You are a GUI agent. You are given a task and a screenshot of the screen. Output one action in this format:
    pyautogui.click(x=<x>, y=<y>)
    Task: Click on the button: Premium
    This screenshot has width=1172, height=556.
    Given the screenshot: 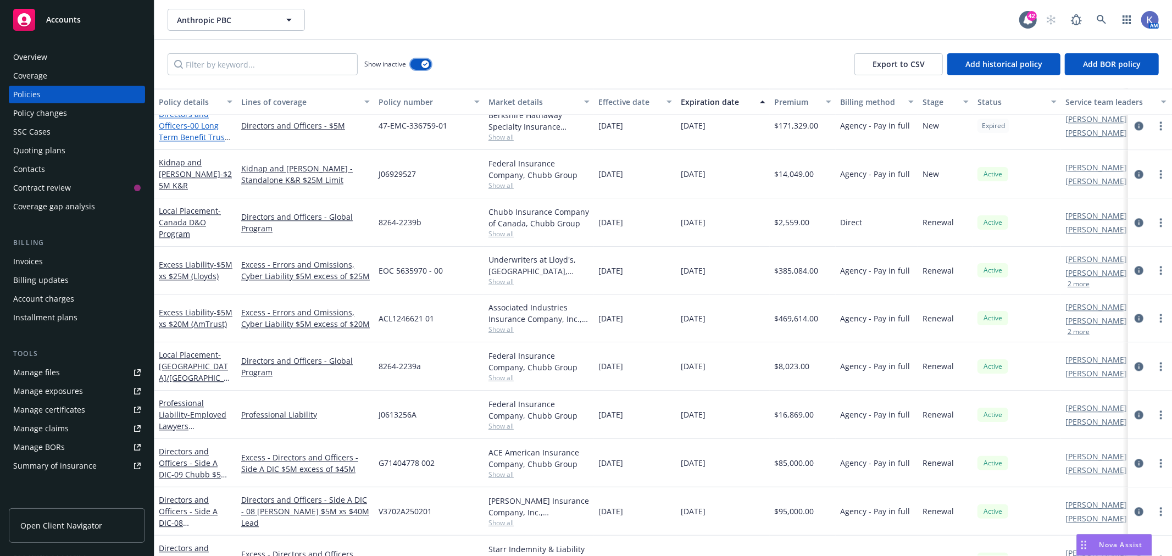 What is the action you would take?
    pyautogui.click(x=803, y=102)
    